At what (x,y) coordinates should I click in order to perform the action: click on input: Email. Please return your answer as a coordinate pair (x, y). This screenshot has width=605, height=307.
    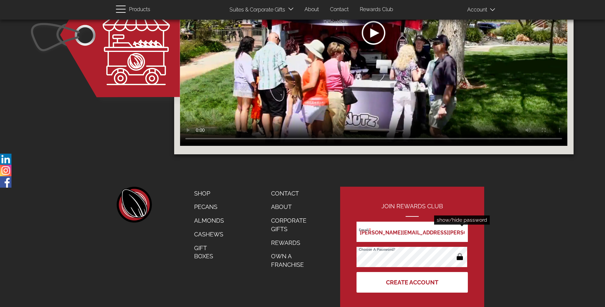
    Looking at the image, I should click on (412, 232).